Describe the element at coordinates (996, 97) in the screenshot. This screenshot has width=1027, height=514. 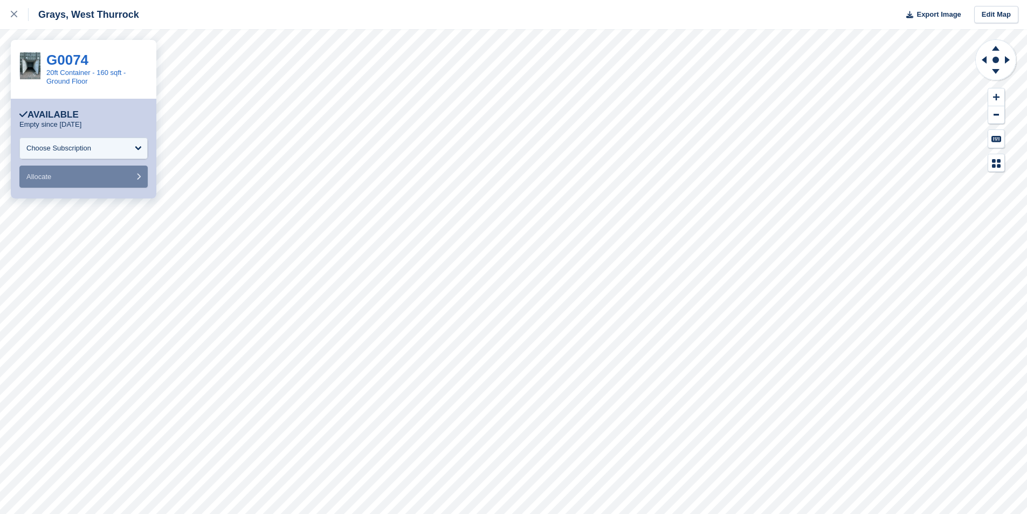
I see `button: Zoom In` at that location.